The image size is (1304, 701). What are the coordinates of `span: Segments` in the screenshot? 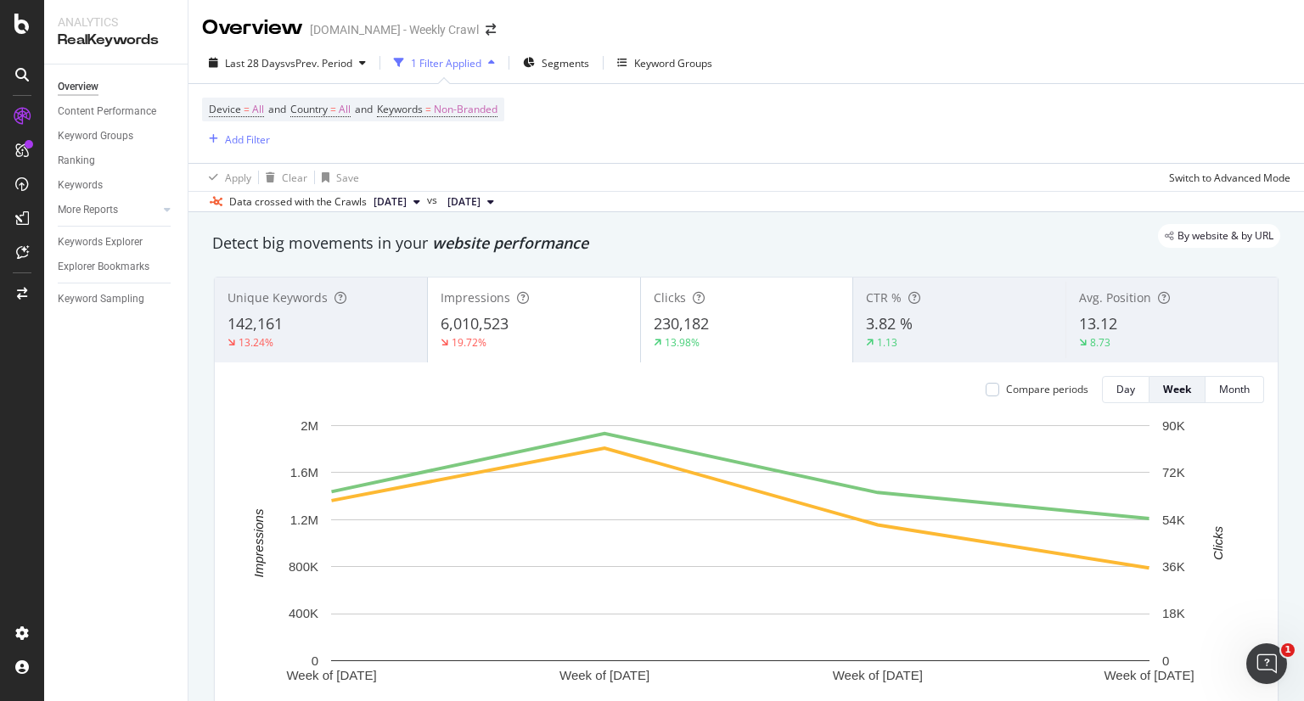 It's located at (565, 63).